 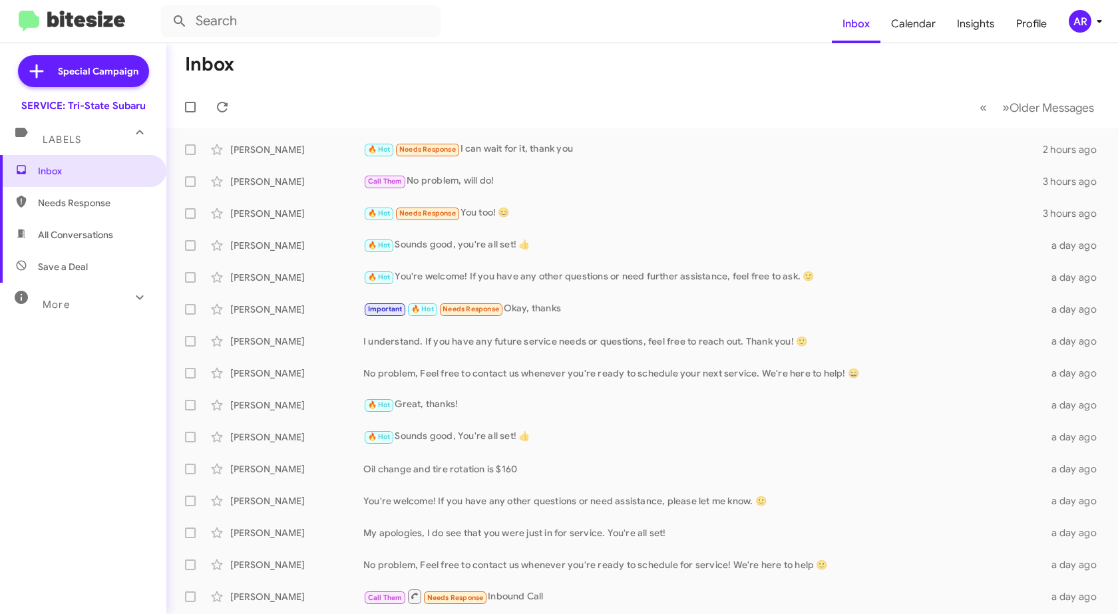 I want to click on div: 2 hours ago, so click(x=1075, y=150).